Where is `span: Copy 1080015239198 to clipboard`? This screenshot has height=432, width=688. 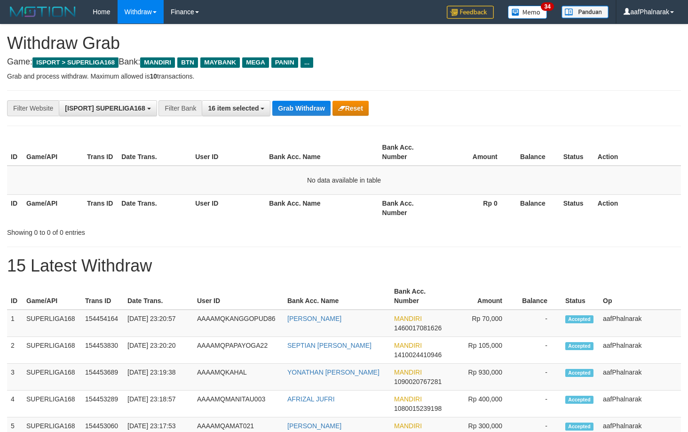
span: Copy 1080015239198 to clipboard is located at coordinates (417, 408).